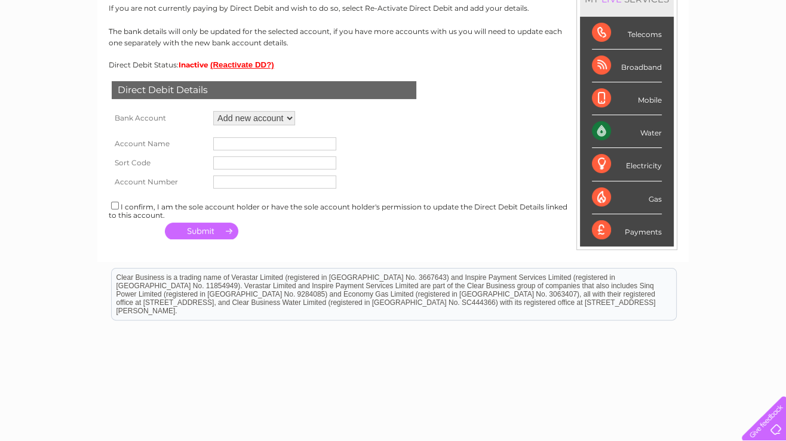  What do you see at coordinates (587, 55) in the screenshot?
I see `a: Water` at bounding box center [587, 55].